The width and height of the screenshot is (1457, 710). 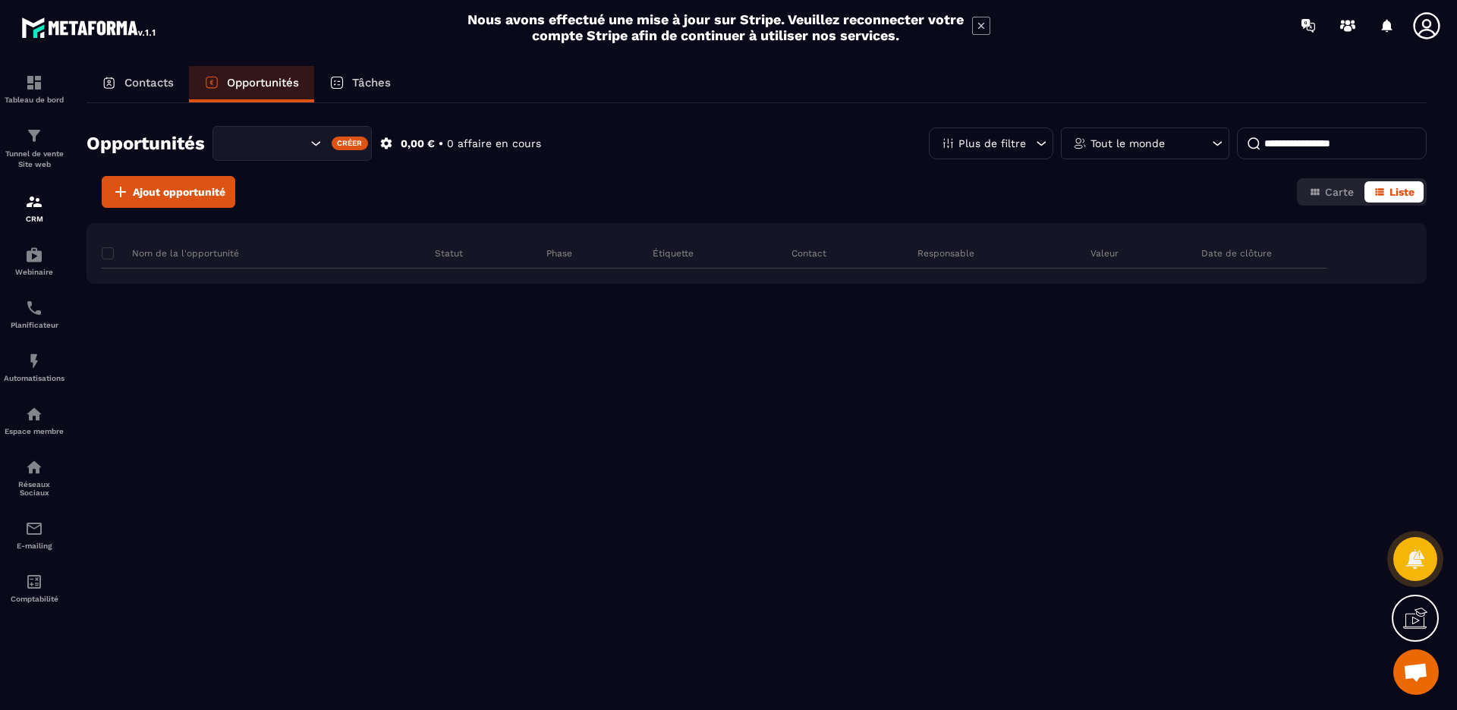 What do you see at coordinates (34, 219) in the screenshot?
I see `p: CRM` at bounding box center [34, 219].